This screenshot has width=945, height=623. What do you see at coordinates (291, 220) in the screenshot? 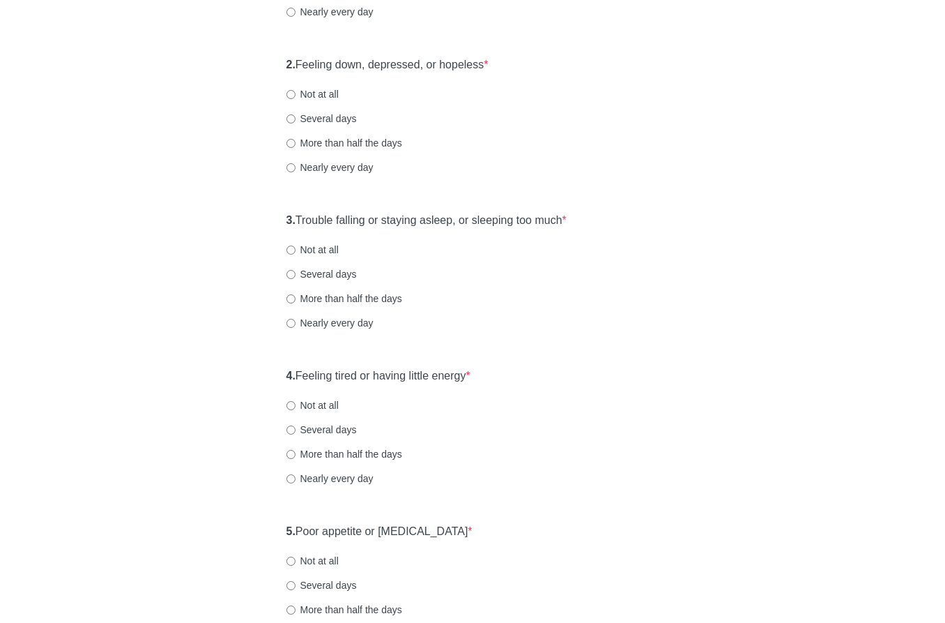
I see `strong: 3.` at bounding box center [291, 220].